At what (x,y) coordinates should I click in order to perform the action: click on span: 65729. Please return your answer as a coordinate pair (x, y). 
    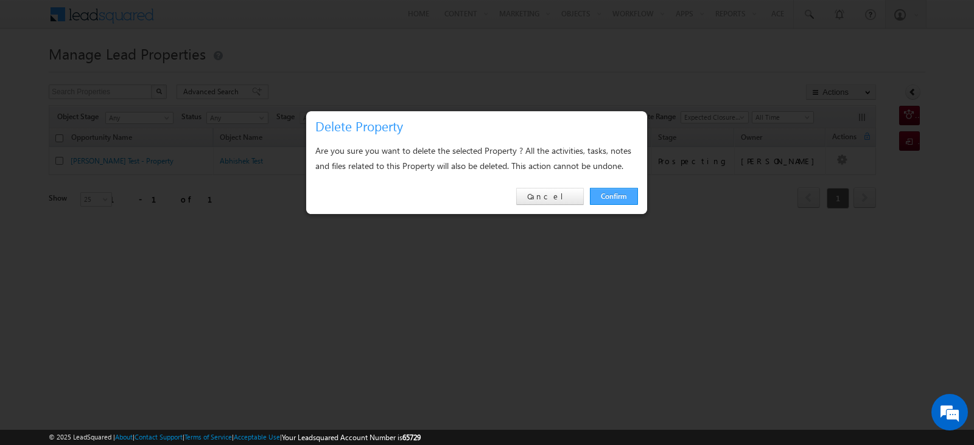
    Looking at the image, I should click on (411, 438).